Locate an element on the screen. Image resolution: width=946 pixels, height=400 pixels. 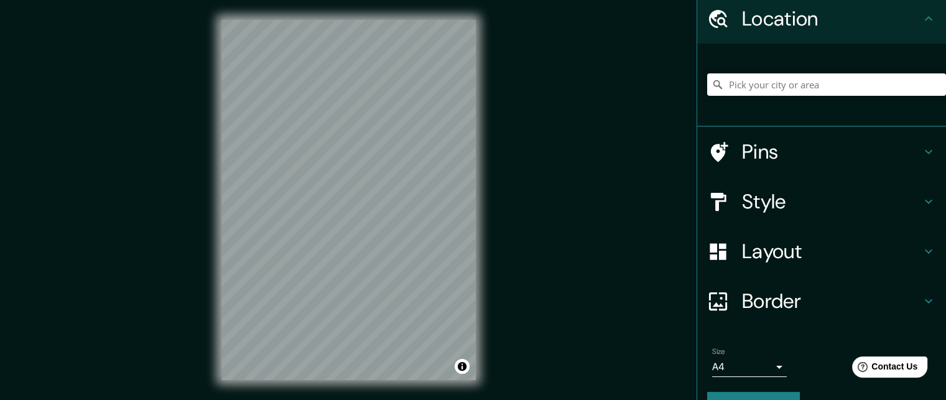
h4: Location is located at coordinates (831, 19).